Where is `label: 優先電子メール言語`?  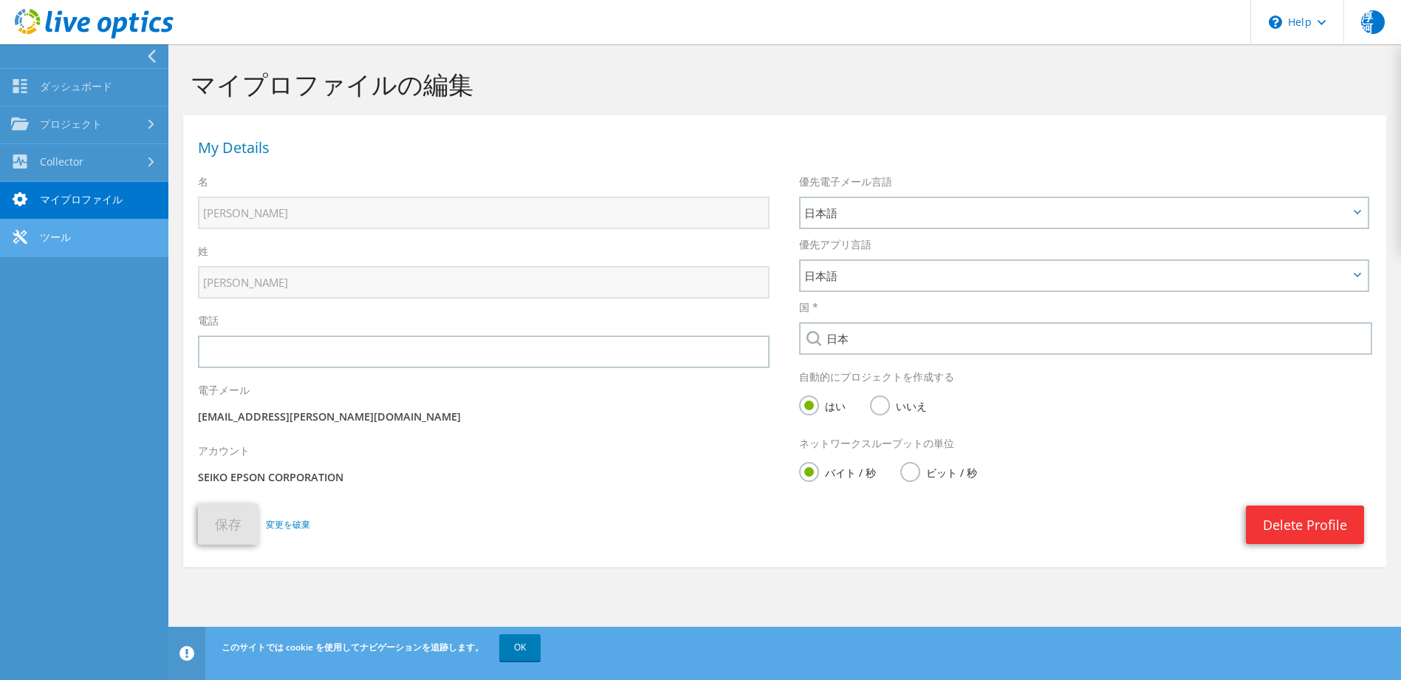
label: 優先電子メール言語 is located at coordinates (846, 182).